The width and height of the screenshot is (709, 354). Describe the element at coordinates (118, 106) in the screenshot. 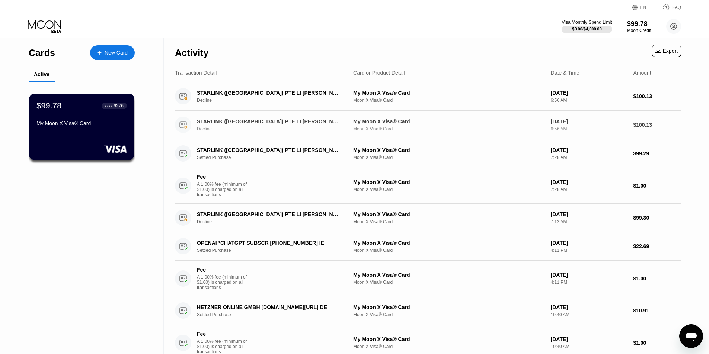

I see `div: 6276` at that location.